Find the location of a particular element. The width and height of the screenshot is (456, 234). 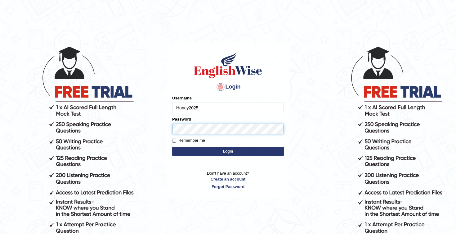

a: Create an account is located at coordinates (228, 179).